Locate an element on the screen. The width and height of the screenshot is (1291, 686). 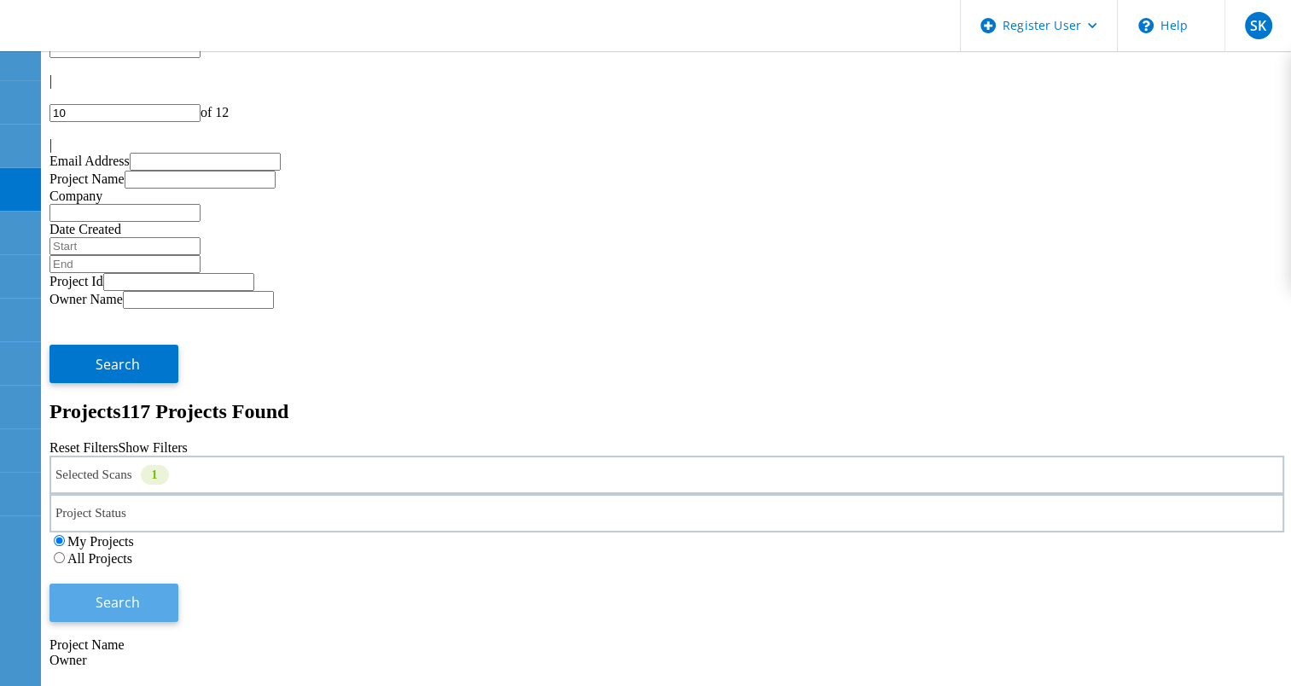
label: Company is located at coordinates (76, 195).